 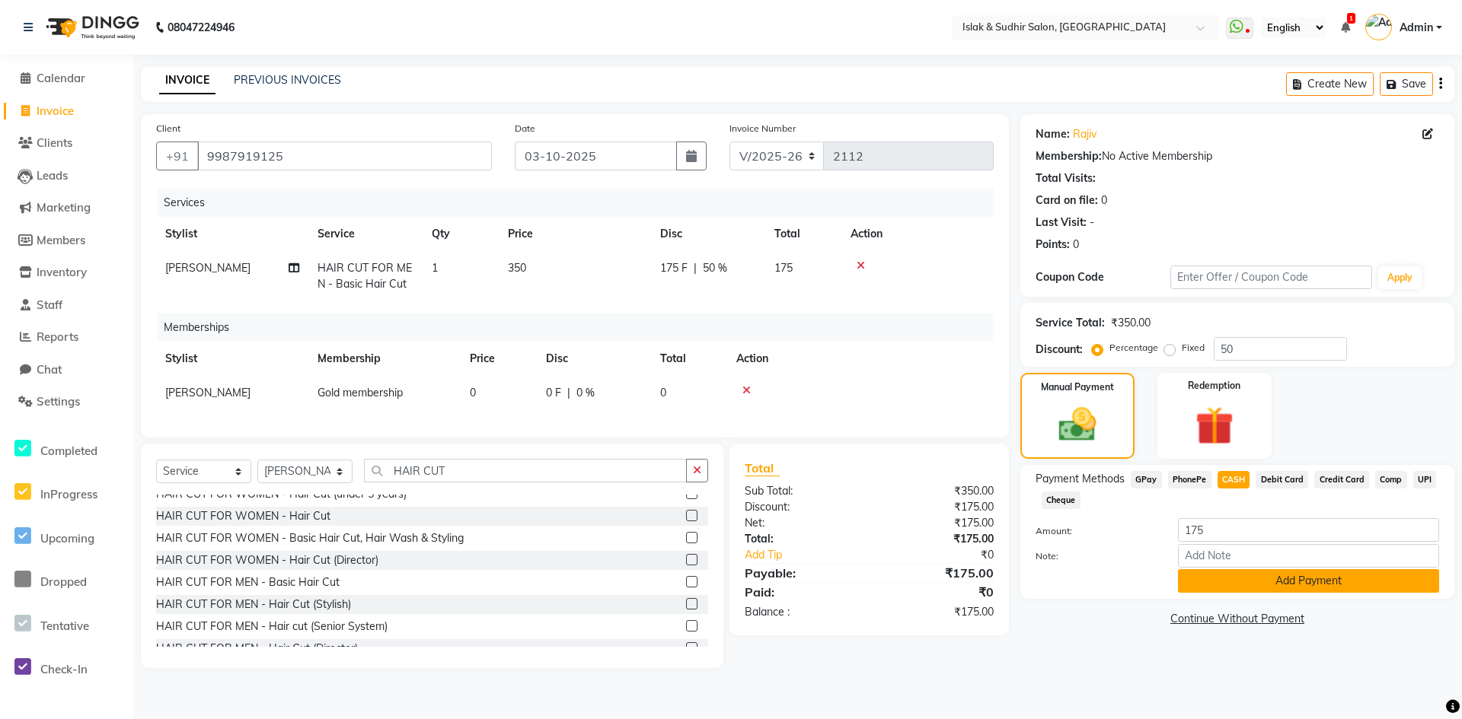 What do you see at coordinates (365, 276) in the screenshot?
I see `span: HAIR CUT FOR MEN - Basic Hair Cut` at bounding box center [365, 276].